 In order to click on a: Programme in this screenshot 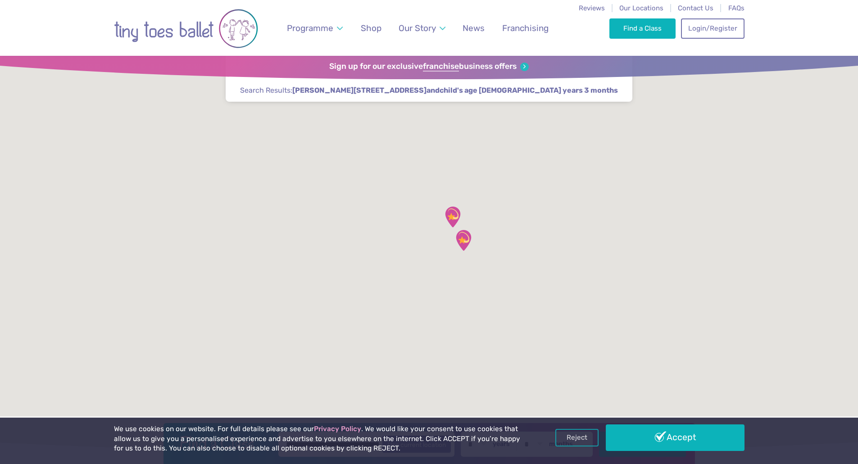, I will do `click(314, 28)`.